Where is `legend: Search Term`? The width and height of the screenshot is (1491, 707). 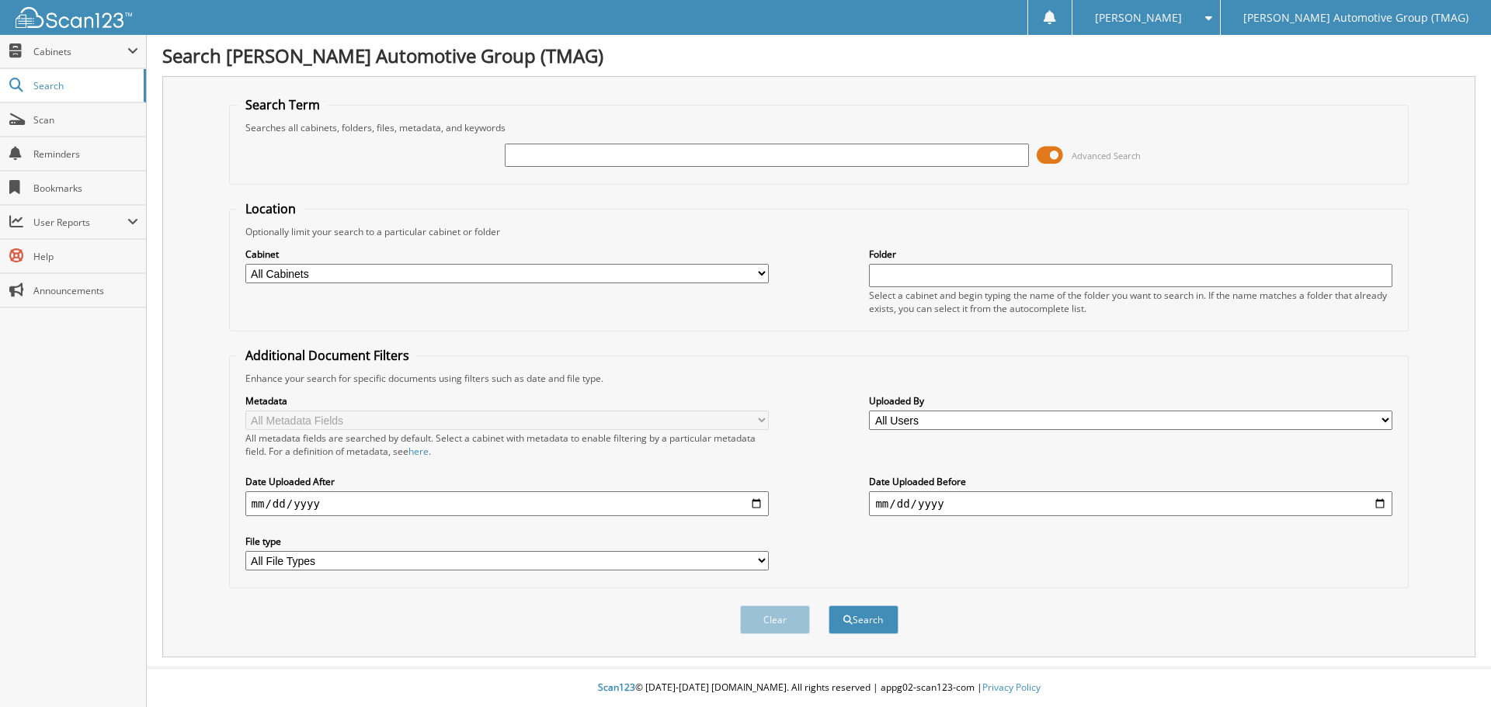 legend: Search Term is located at coordinates (283, 105).